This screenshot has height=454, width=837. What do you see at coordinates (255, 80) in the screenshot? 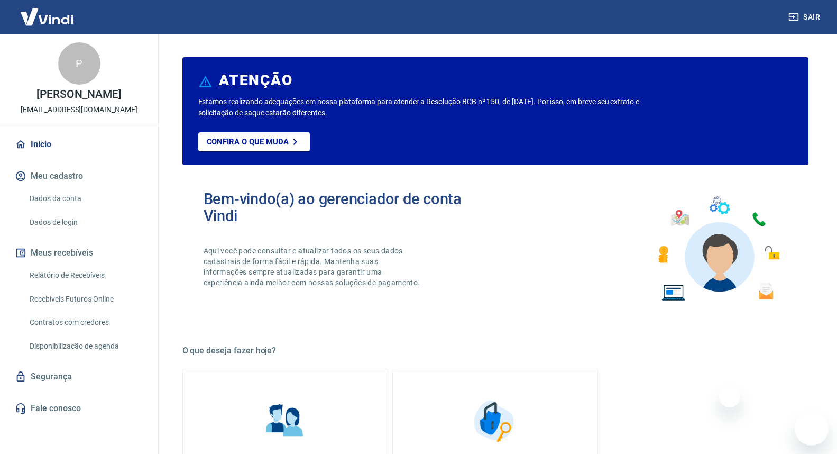
I see `h6: ATENÇÃO` at bounding box center [255, 80].